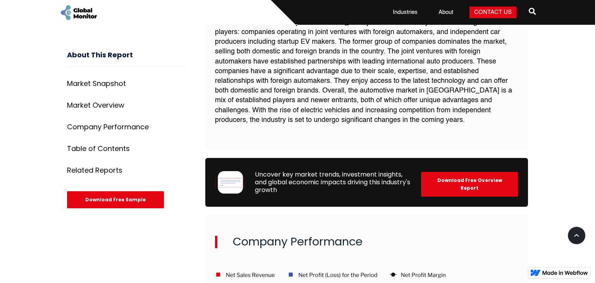  Describe the element at coordinates (127, 59) in the screenshot. I see `h3: About This Report` at that location.